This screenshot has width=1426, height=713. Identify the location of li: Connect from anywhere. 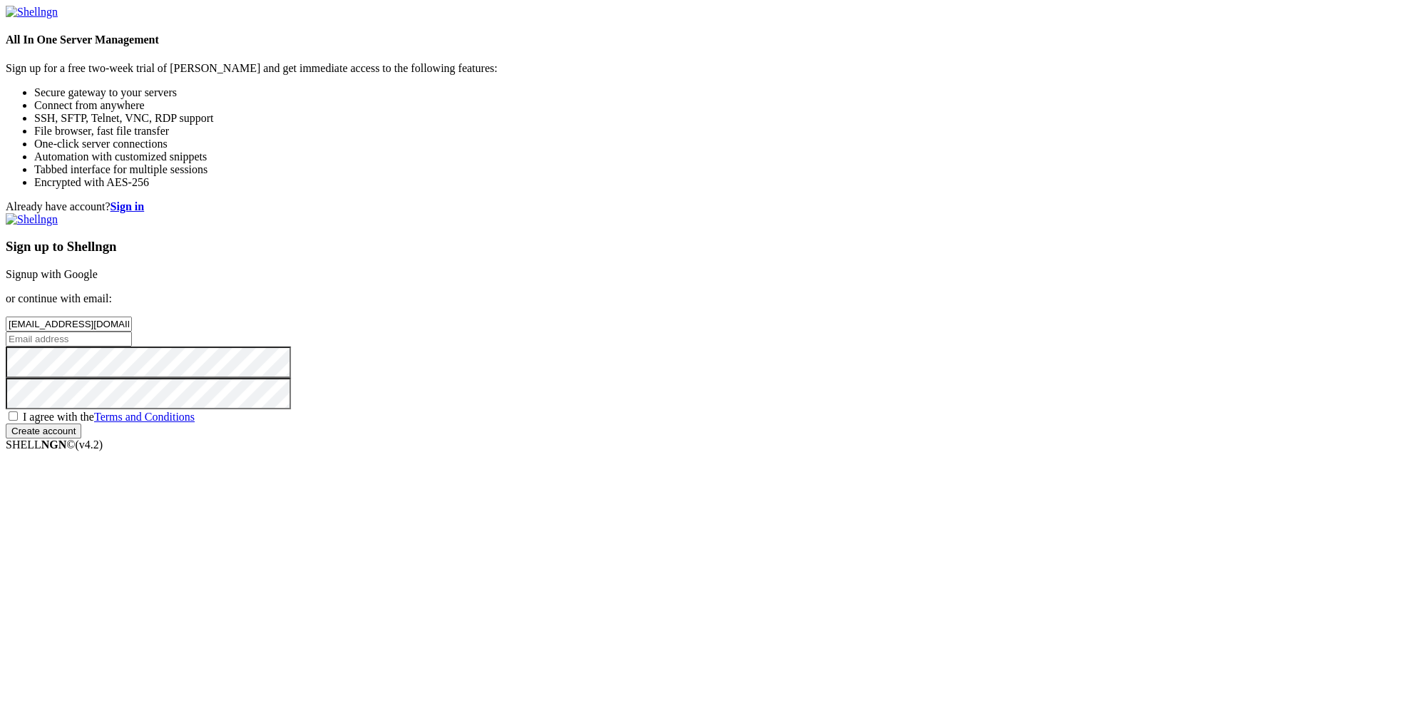
(727, 105).